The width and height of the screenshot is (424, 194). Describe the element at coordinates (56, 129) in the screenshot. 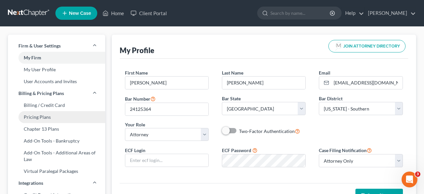

I see `a: Chapter 13 Plans` at that location.